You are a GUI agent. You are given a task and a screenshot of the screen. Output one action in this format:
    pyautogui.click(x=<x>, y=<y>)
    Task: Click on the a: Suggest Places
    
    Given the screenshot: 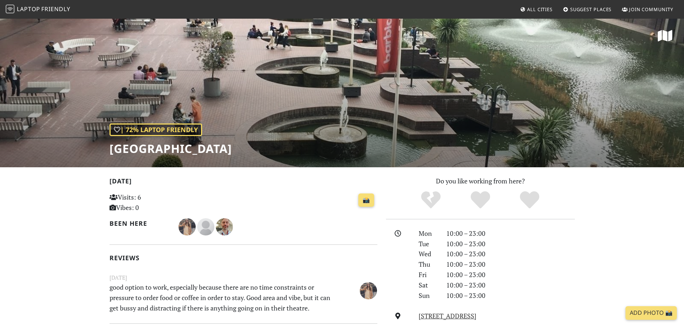 What is the action you would take?
    pyautogui.click(x=587, y=9)
    